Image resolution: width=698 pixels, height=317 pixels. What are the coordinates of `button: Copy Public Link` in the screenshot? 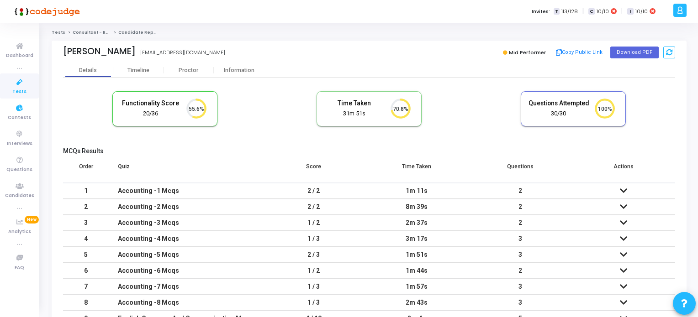 It's located at (579, 53).